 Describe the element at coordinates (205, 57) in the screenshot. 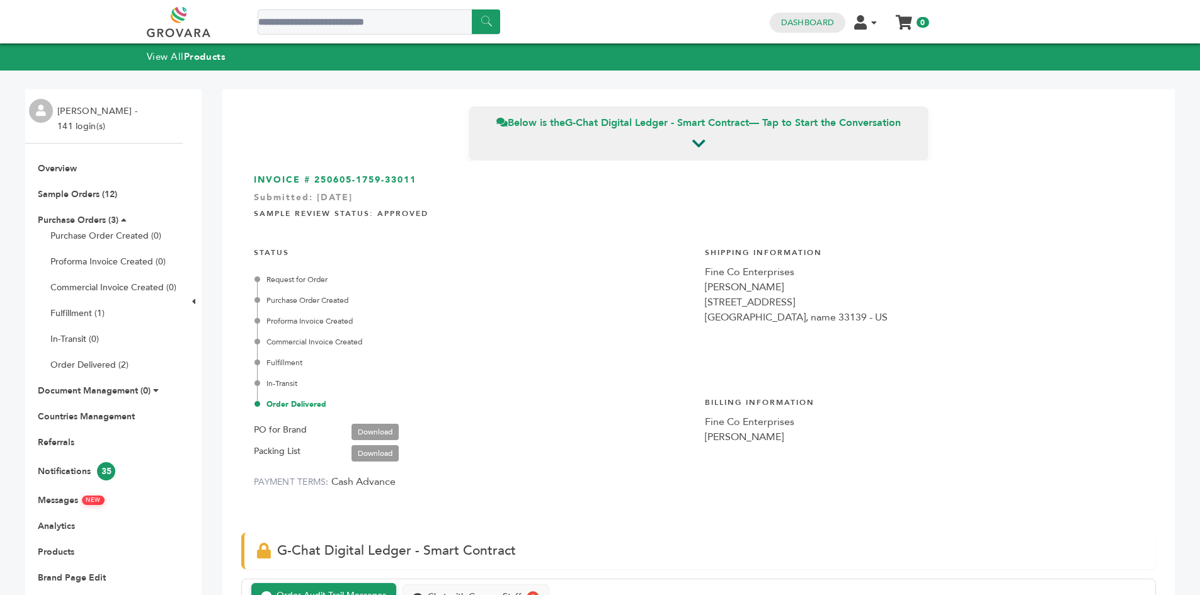

I see `strong: Products` at that location.